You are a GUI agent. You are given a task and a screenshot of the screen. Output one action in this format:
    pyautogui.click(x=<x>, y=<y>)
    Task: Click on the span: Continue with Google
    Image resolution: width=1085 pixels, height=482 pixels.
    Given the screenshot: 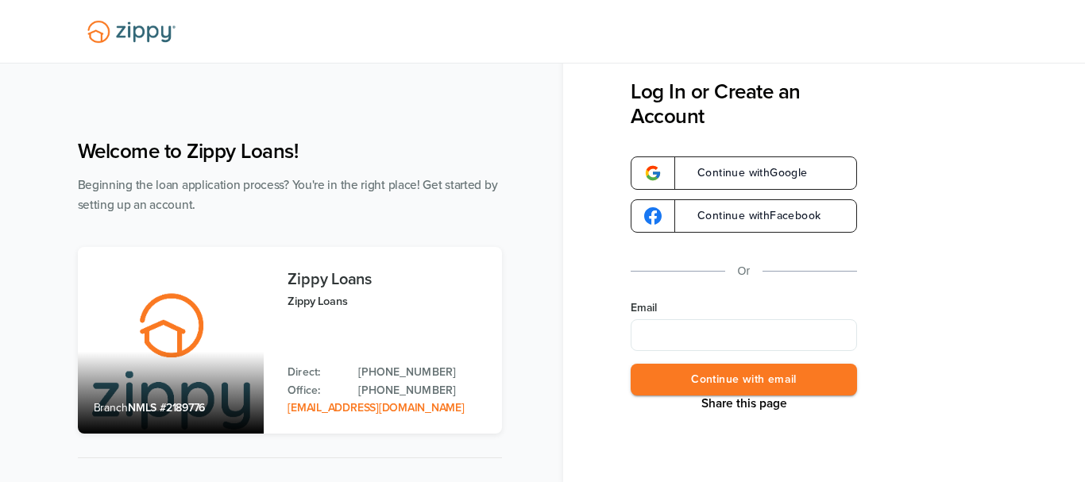 What is the action you would take?
    pyautogui.click(x=744, y=173)
    